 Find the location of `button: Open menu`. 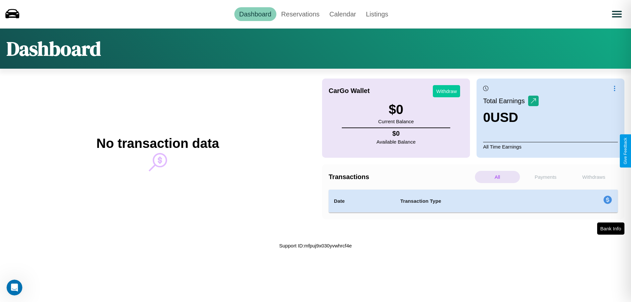

button: Open menu is located at coordinates (617, 14).